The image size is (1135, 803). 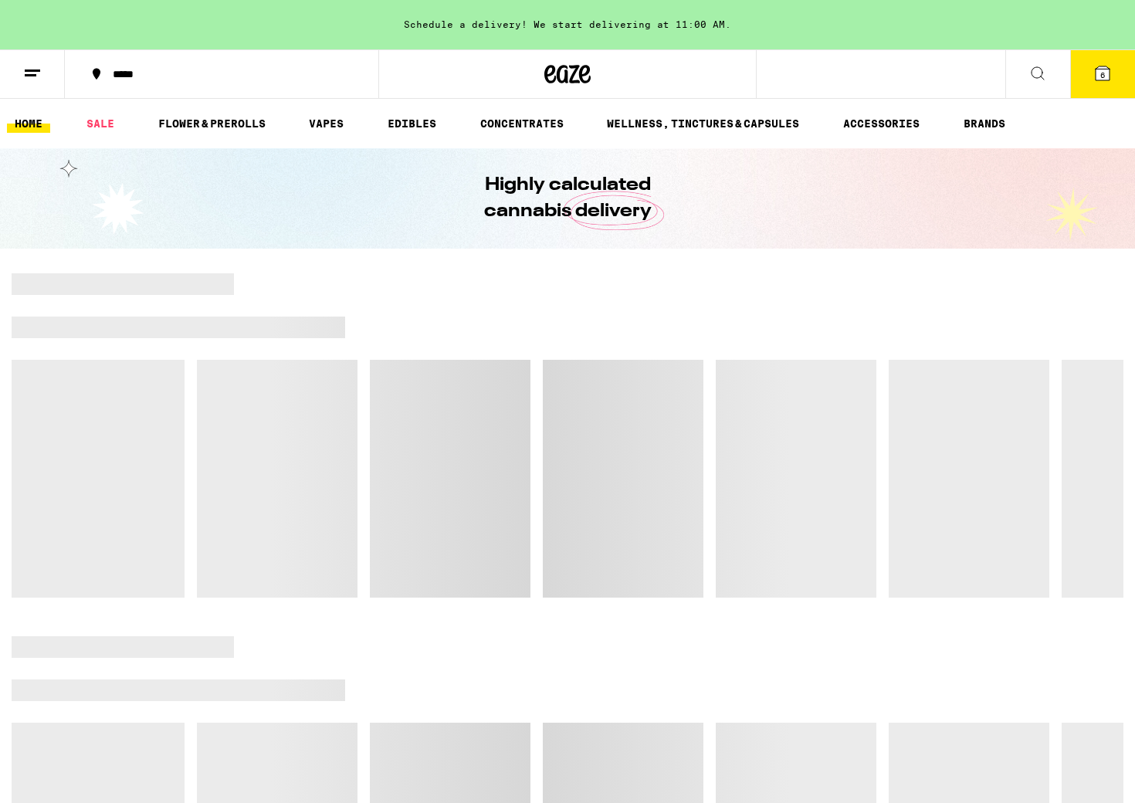 I want to click on a: CONCENTRATES, so click(x=522, y=123).